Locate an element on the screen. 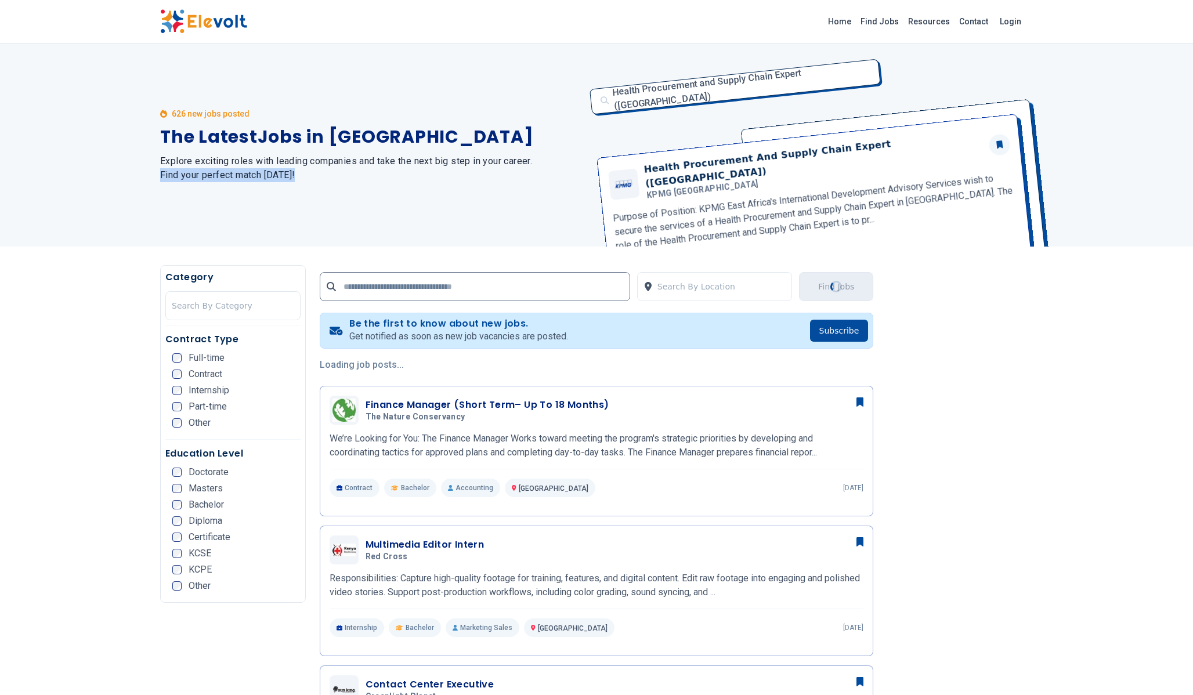  p: Responsibilities: Capture high-quality footage for training, features, and digital content. Edit ... is located at coordinates (597, 586).